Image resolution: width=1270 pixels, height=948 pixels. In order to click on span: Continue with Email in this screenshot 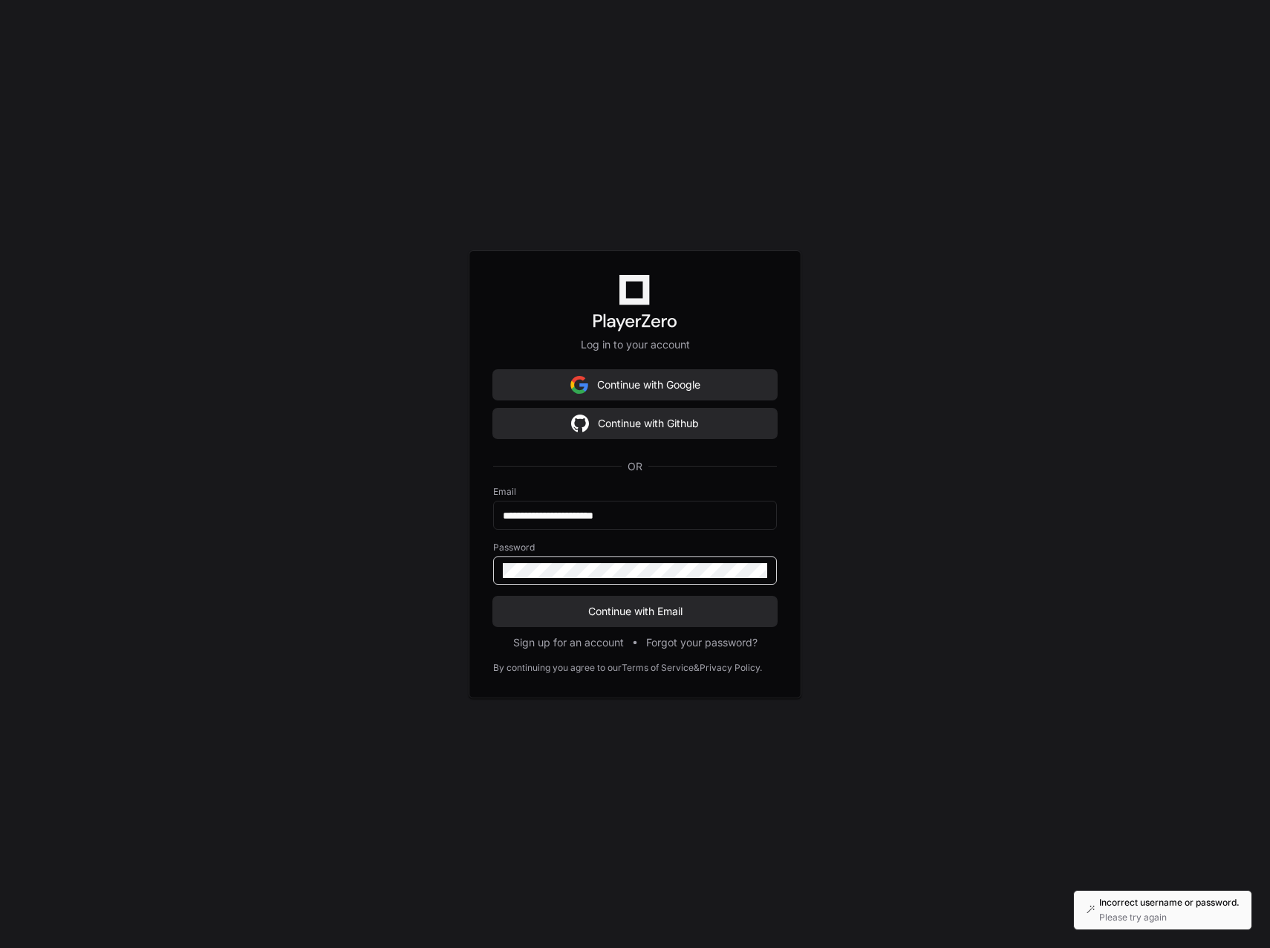, I will do `click(635, 611)`.